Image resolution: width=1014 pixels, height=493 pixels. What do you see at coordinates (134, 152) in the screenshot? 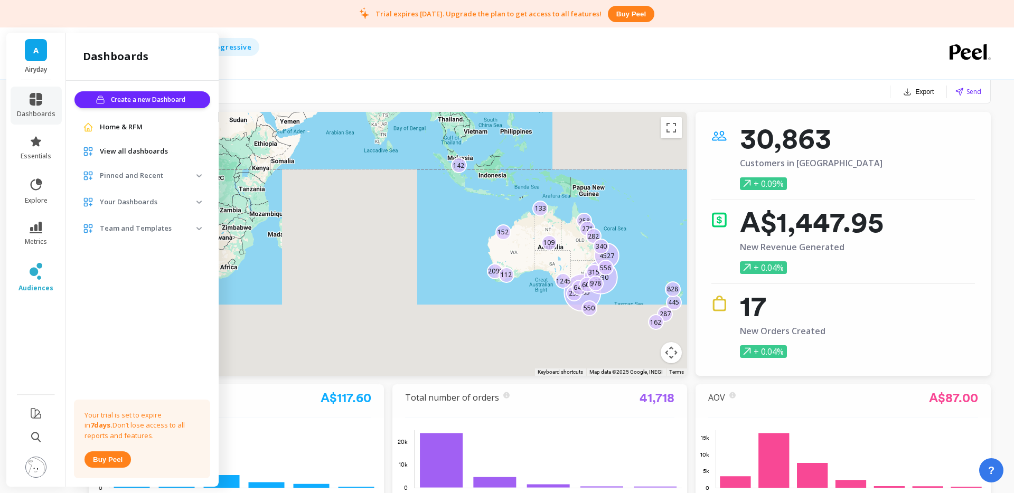
I see `span: View all dashboards` at bounding box center [134, 152].